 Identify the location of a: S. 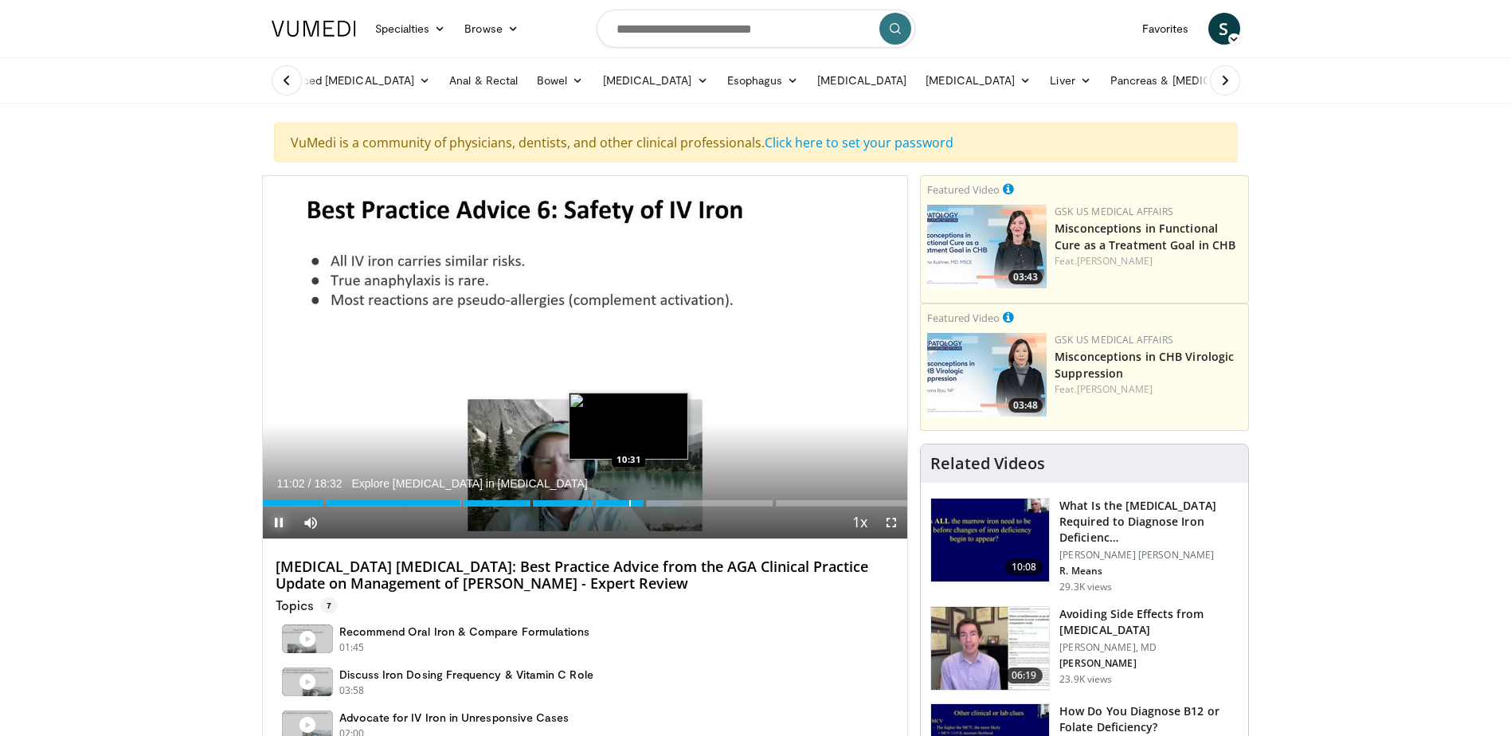
(1224, 29).